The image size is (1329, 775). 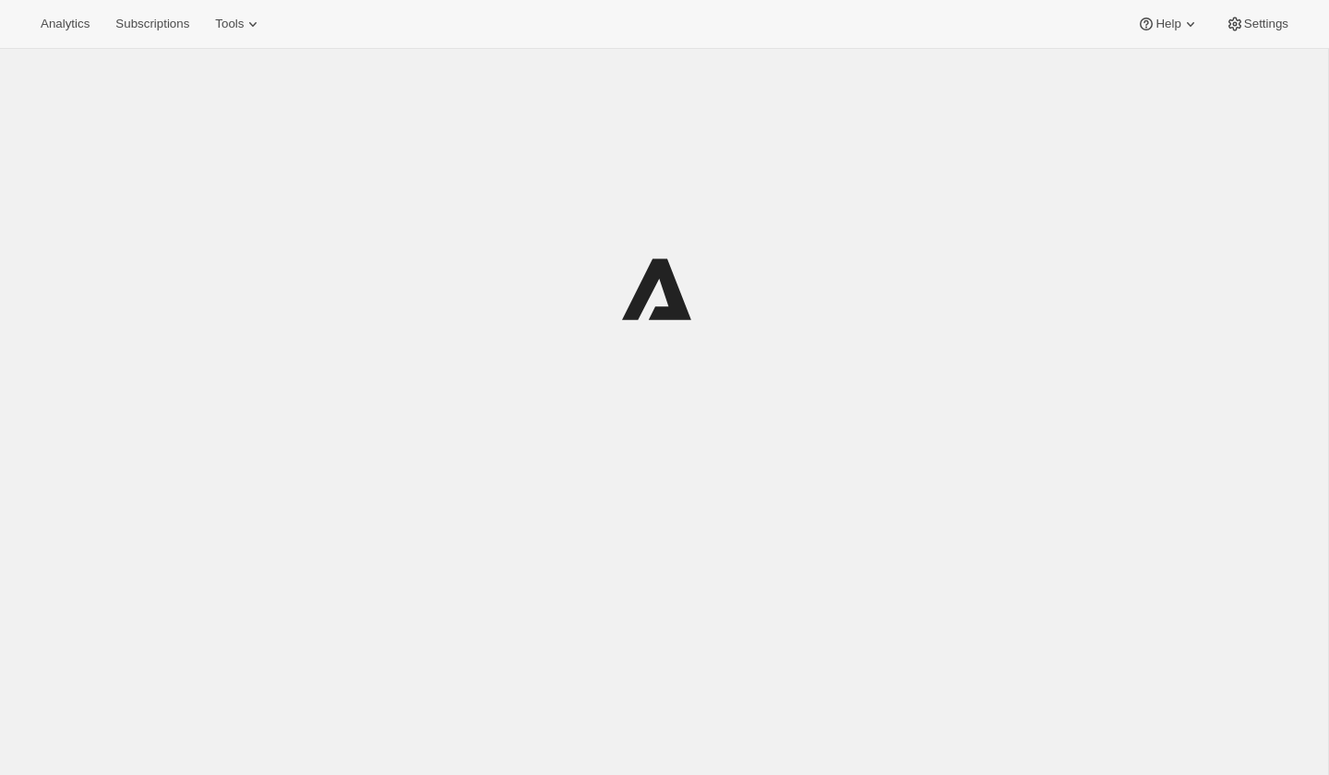 I want to click on button: Subscriptions, so click(x=152, y=24).